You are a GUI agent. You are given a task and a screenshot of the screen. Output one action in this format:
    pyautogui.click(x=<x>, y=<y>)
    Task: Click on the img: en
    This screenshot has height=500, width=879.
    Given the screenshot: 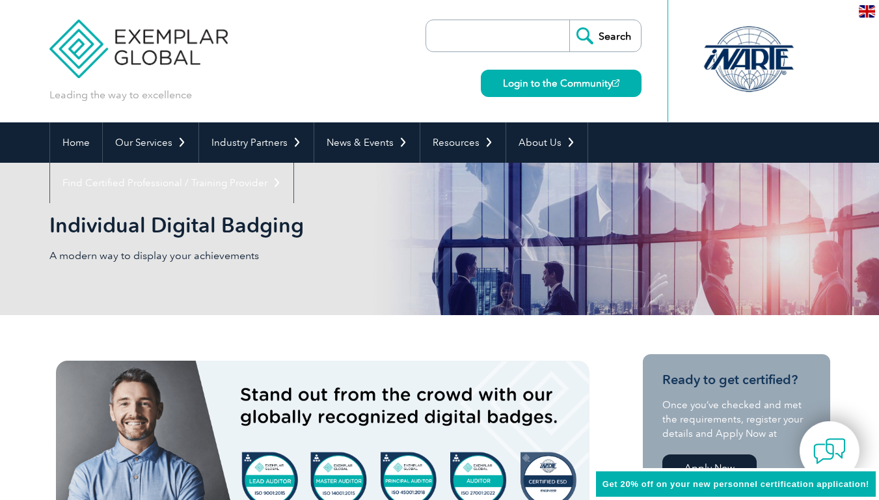 What is the action you would take?
    pyautogui.click(x=867, y=11)
    